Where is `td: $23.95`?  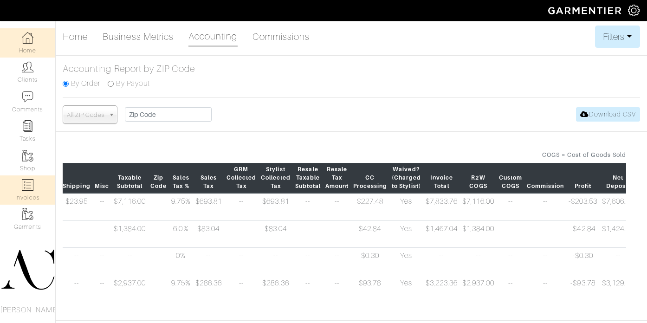
td: $23.95 is located at coordinates (76, 206).